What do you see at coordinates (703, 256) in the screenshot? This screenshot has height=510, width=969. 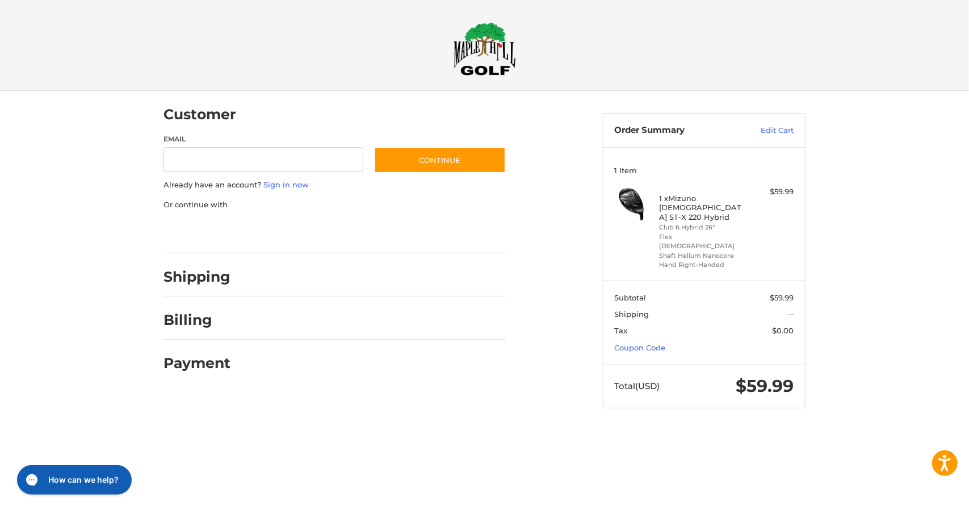 I see `li: Shaft Helium Nanocore` at bounding box center [703, 256].